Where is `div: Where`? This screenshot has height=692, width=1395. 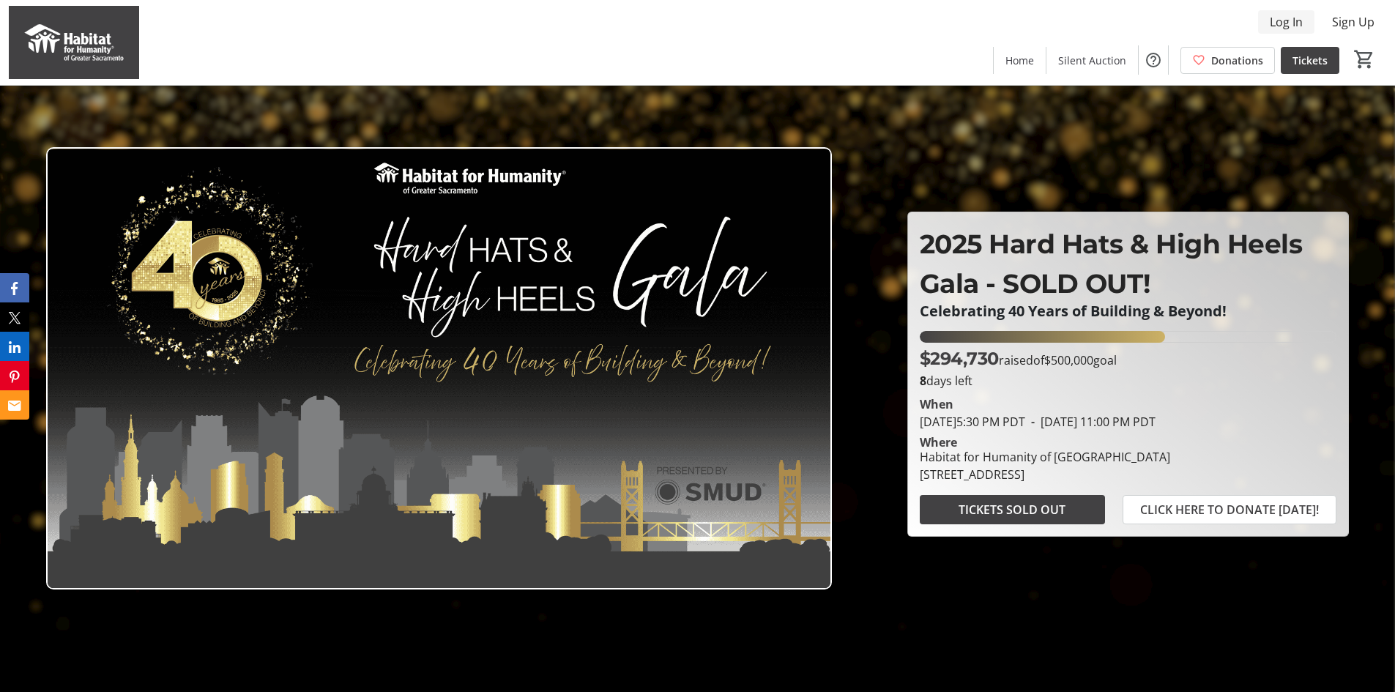
div: Where is located at coordinates (938, 442).